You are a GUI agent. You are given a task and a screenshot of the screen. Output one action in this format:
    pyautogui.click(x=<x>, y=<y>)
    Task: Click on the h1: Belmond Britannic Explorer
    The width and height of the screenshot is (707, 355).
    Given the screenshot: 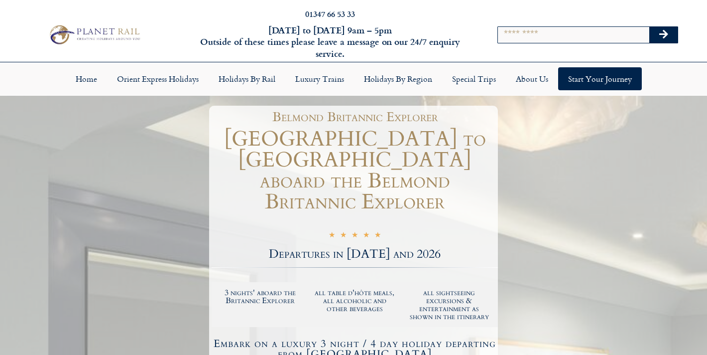 What is the action you would take?
    pyautogui.click(x=355, y=117)
    